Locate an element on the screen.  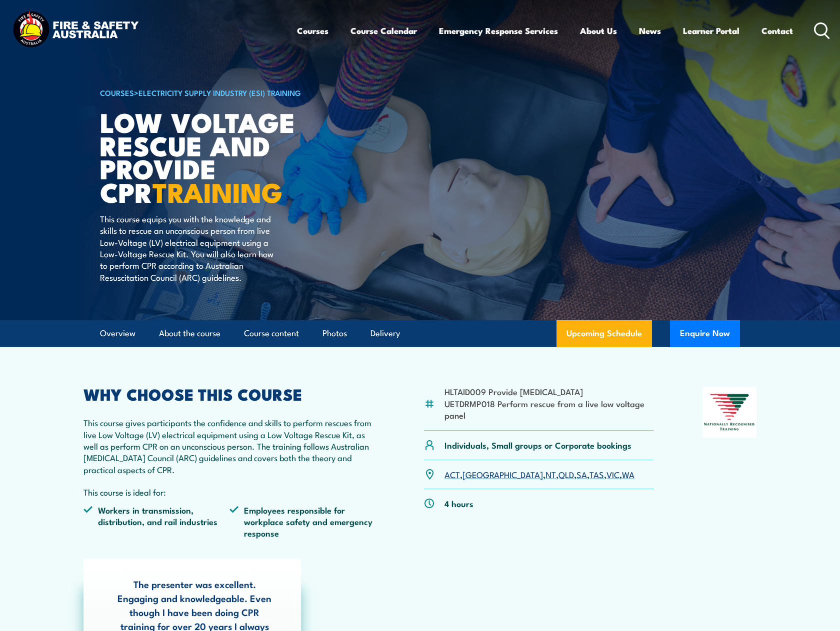
a: TAS is located at coordinates (596, 474).